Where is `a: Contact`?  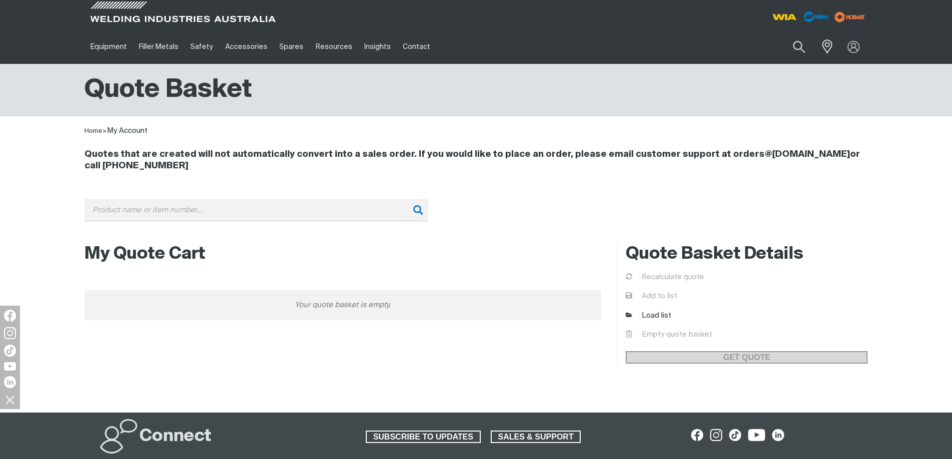 a: Contact is located at coordinates (416, 46).